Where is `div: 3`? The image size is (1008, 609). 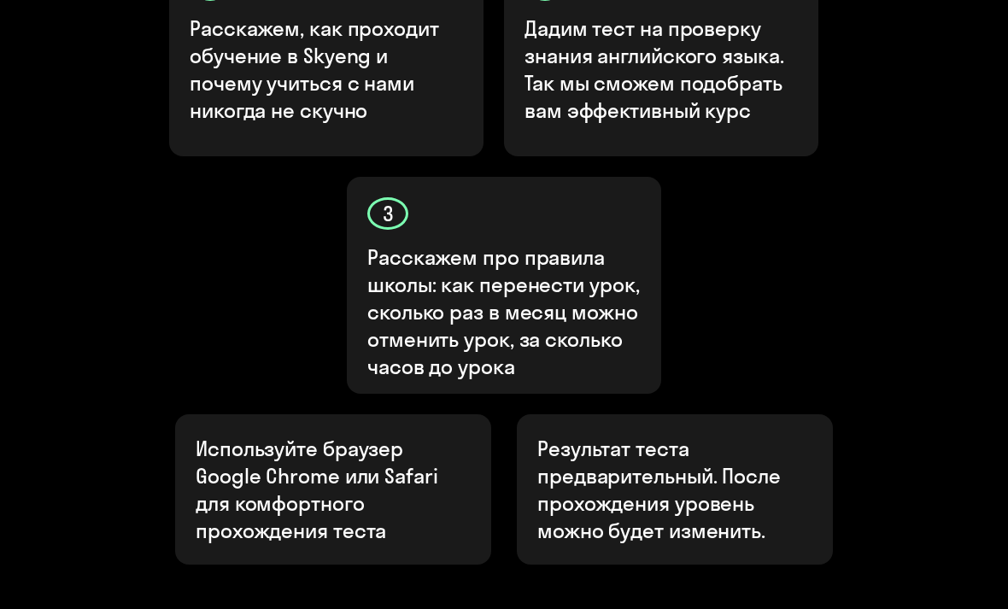
div: 3 is located at coordinates (388, 214).